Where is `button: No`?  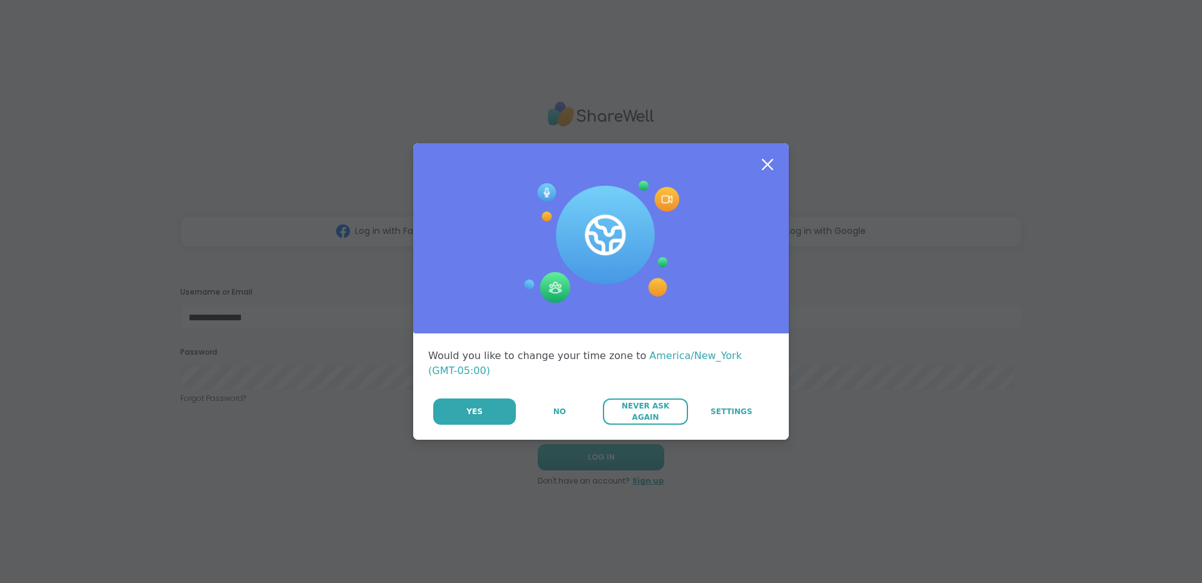 button: No is located at coordinates (559, 412).